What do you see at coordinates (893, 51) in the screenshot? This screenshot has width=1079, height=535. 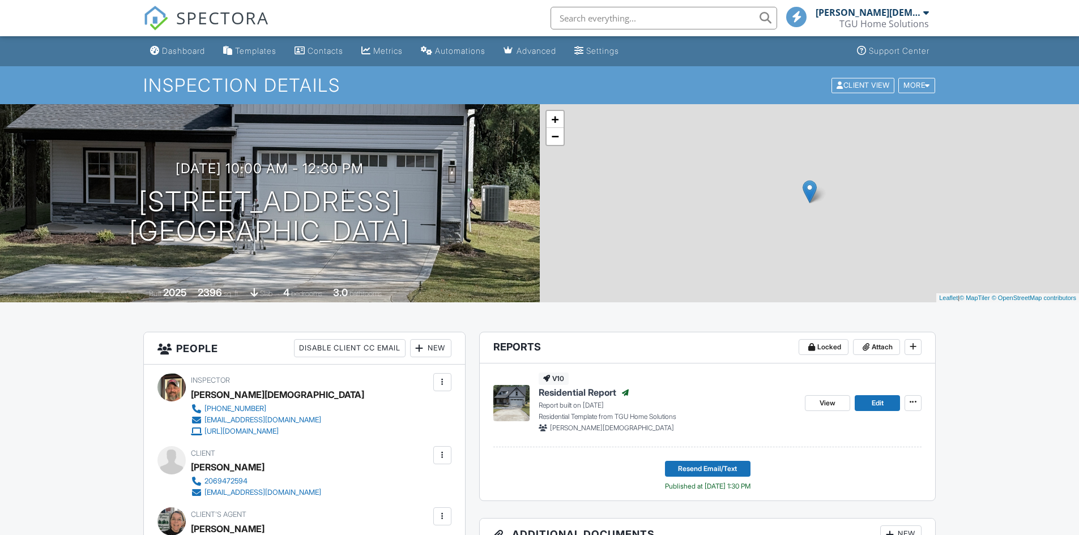 I see `a: Support Center` at bounding box center [893, 51].